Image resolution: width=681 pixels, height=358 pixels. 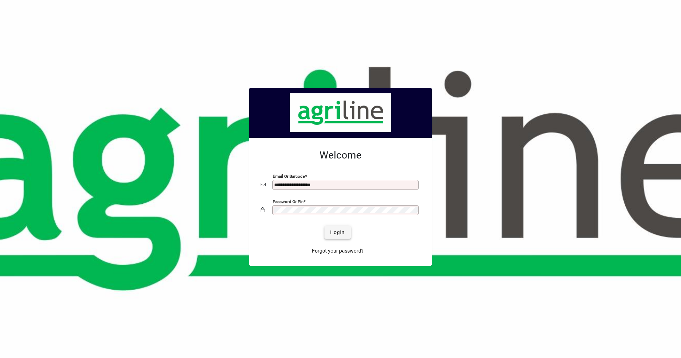 What do you see at coordinates (338, 251) in the screenshot?
I see `a: Forgot your password?` at bounding box center [338, 251].